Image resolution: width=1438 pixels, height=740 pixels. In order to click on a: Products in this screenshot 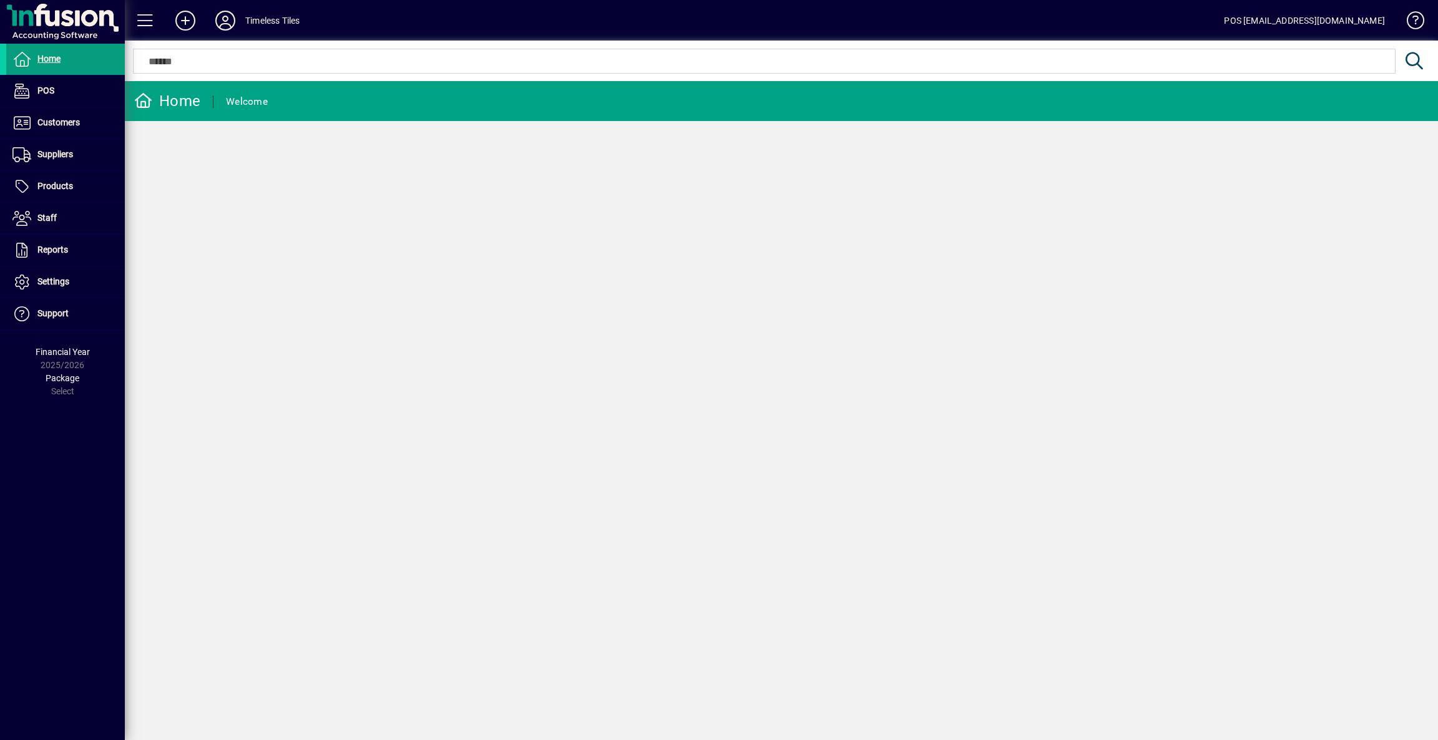, I will do `click(66, 187)`.